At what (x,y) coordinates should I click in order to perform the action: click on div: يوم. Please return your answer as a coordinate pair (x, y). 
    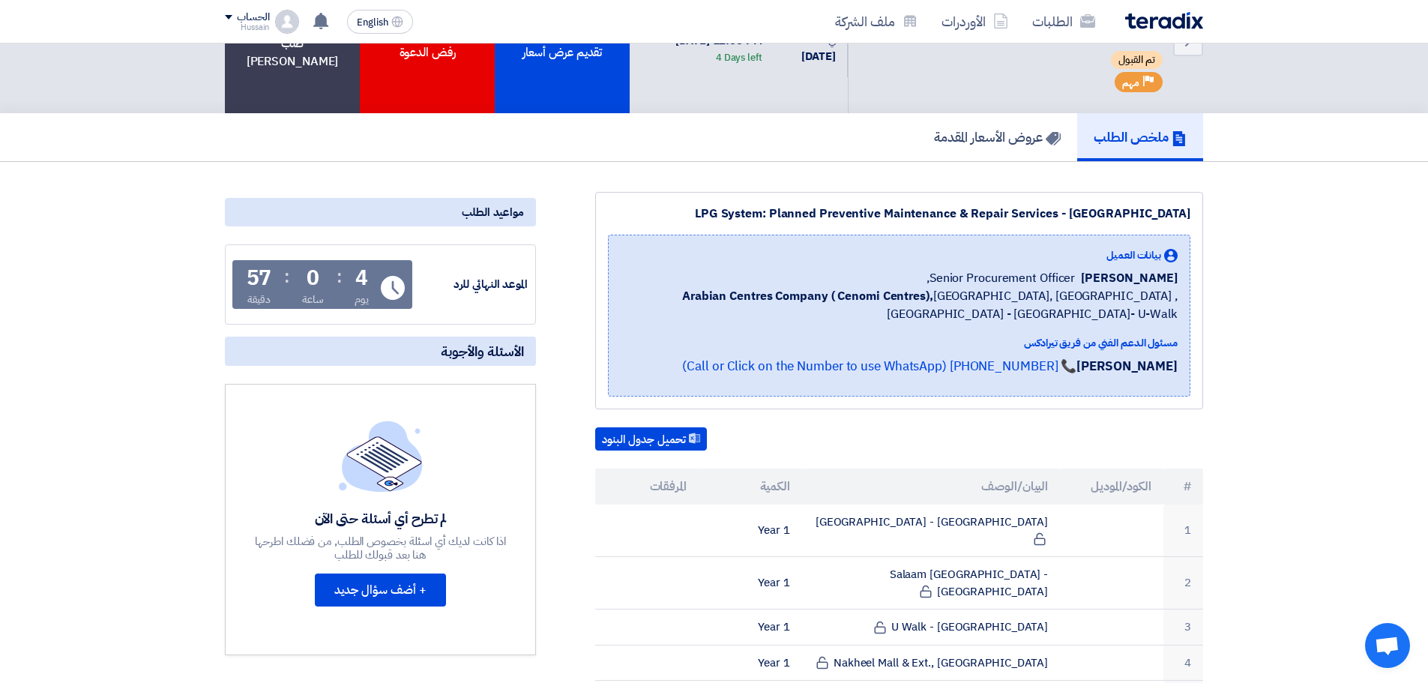
    Looking at the image, I should click on (361, 299).